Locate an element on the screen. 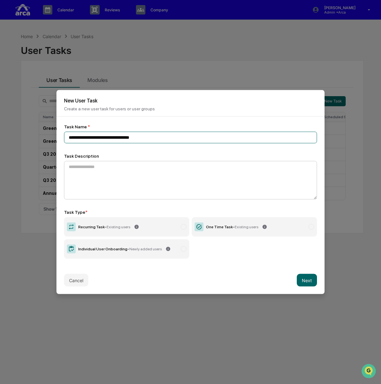 The image size is (381, 384). a: Powered byPylon is located at coordinates (60, 141).